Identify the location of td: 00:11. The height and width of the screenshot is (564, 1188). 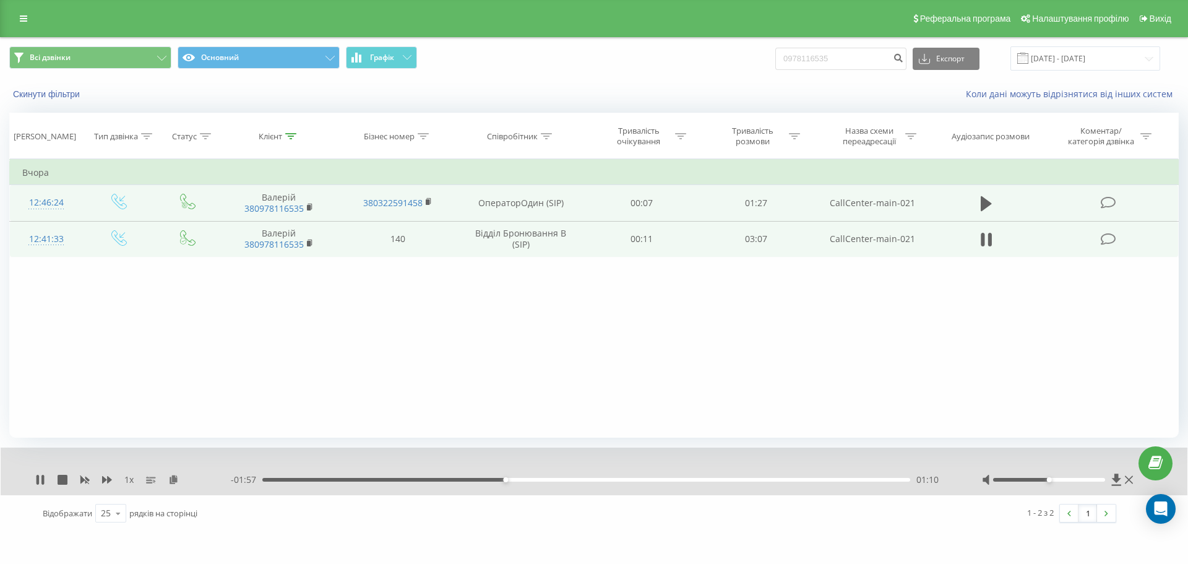
(642, 239).